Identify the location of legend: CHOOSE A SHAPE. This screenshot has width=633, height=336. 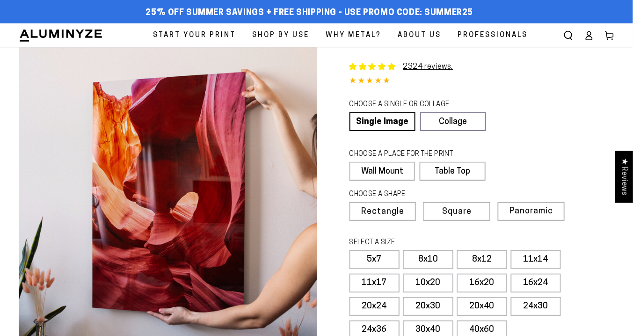
(414, 194).